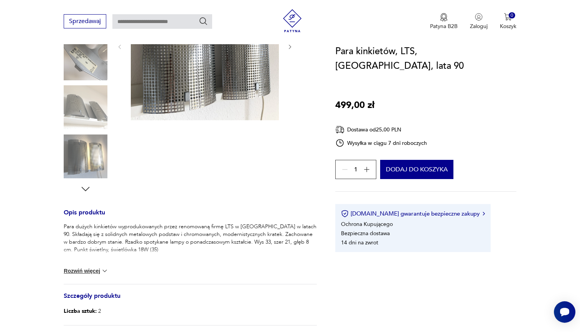  I want to click on button: Patyna B2B, so click(444, 21).